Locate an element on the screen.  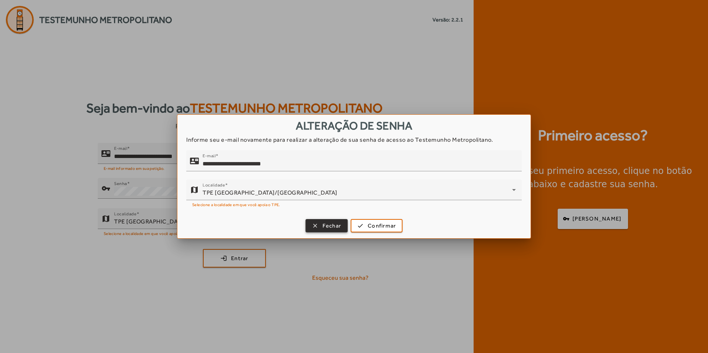
span: Confirmar is located at coordinates (382, 226).